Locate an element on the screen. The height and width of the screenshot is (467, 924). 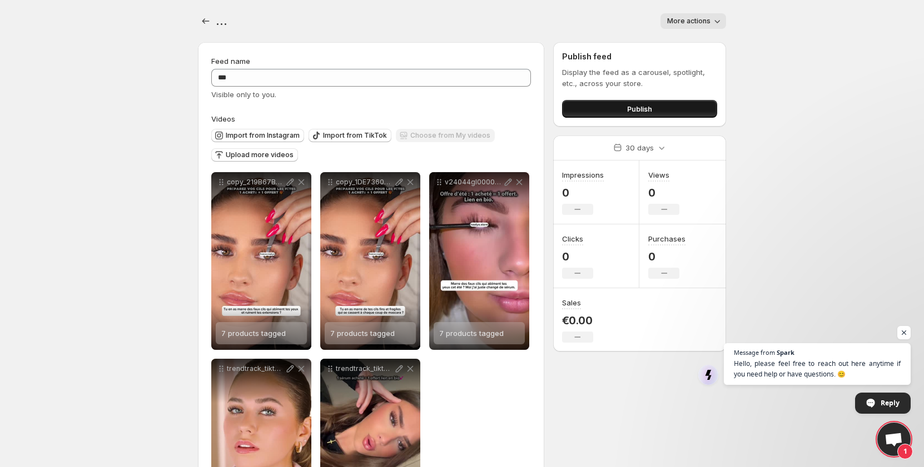
p: v24044gl0000d1ub81nog65t3lkn7fu0 1 1 is located at coordinates (474, 182).